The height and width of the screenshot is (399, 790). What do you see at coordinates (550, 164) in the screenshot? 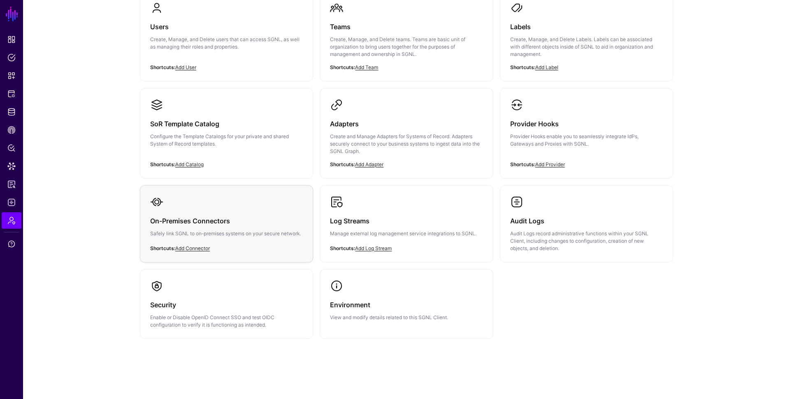
I see `a: Add Provider` at bounding box center [550, 164].